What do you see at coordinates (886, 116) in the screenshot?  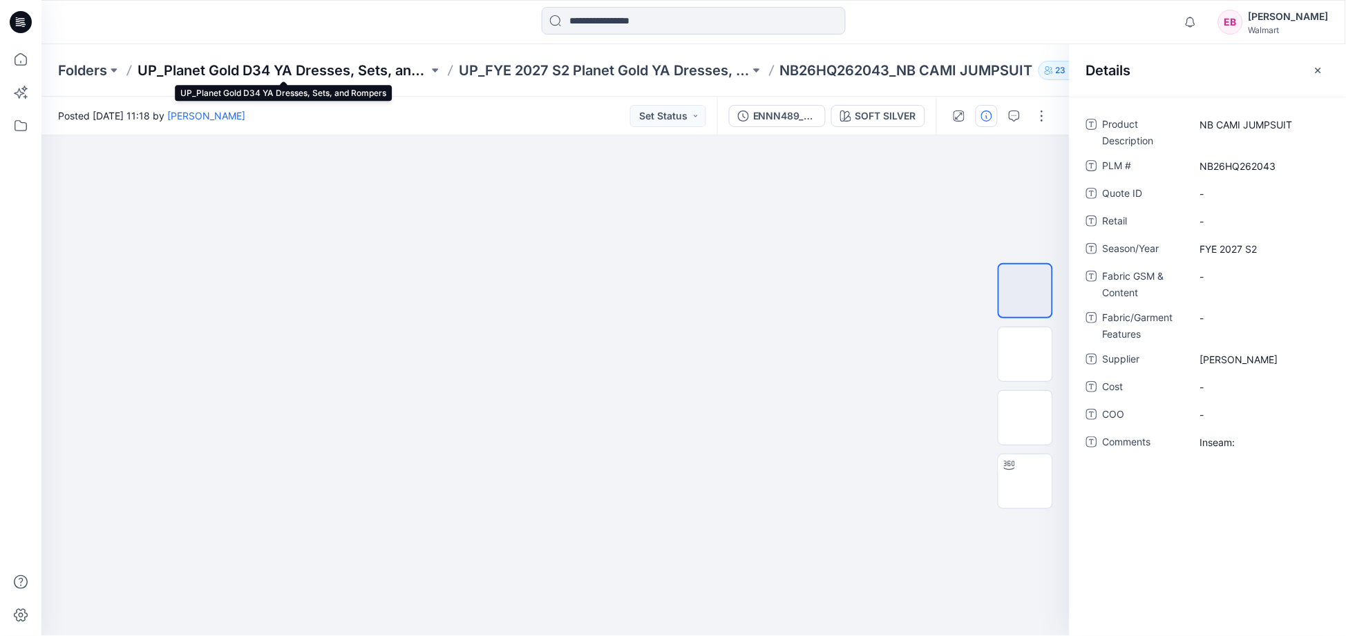 I see `div: SOFT SILVER` at bounding box center [886, 116].